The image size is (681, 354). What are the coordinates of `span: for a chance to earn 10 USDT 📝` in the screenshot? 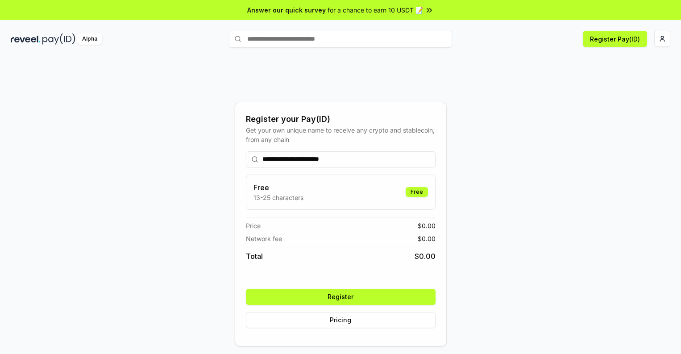 It's located at (376, 10).